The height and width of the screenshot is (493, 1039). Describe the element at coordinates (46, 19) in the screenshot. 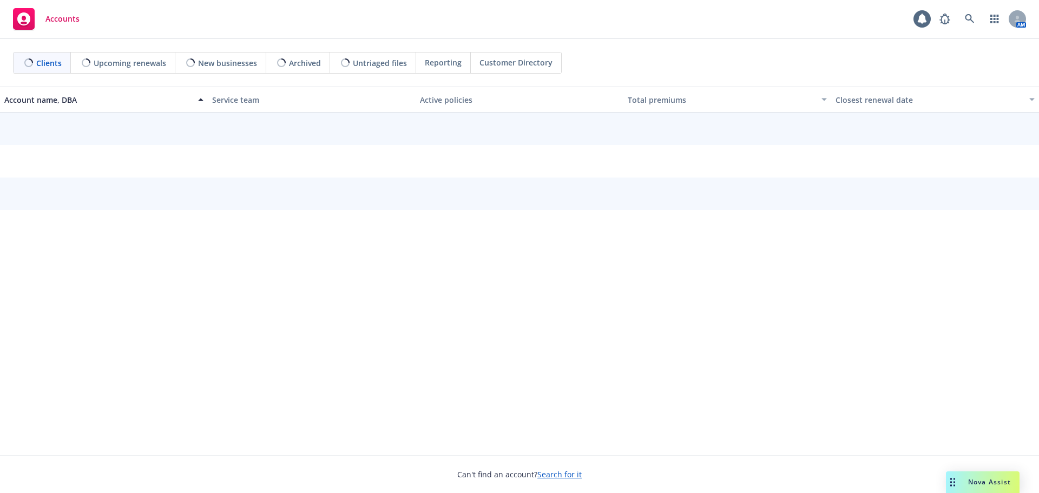

I see `a: Accounts` at that location.